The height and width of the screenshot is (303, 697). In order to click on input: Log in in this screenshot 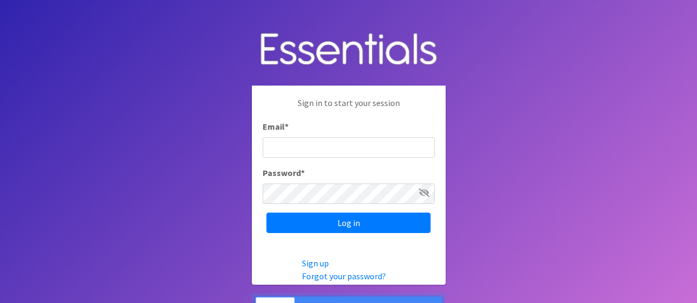, I will do `click(348, 223)`.